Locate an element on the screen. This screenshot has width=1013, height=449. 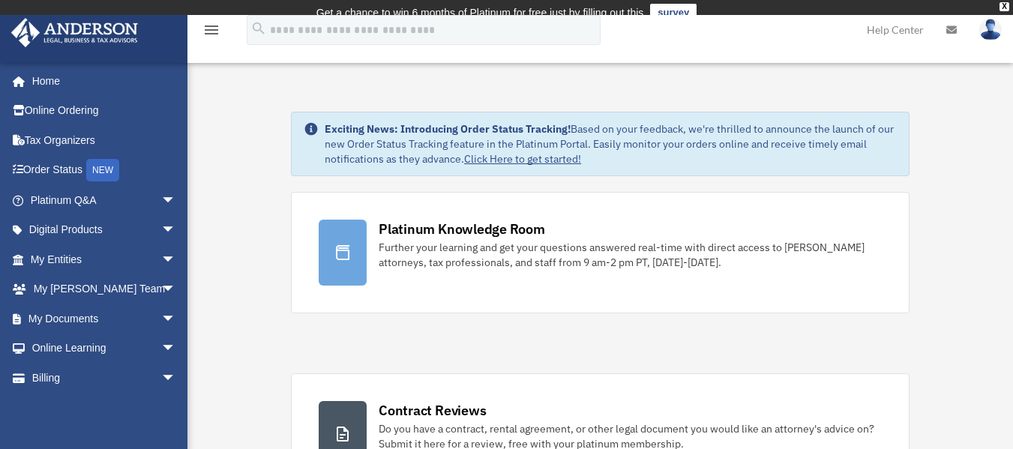
i: search is located at coordinates (259, 28).